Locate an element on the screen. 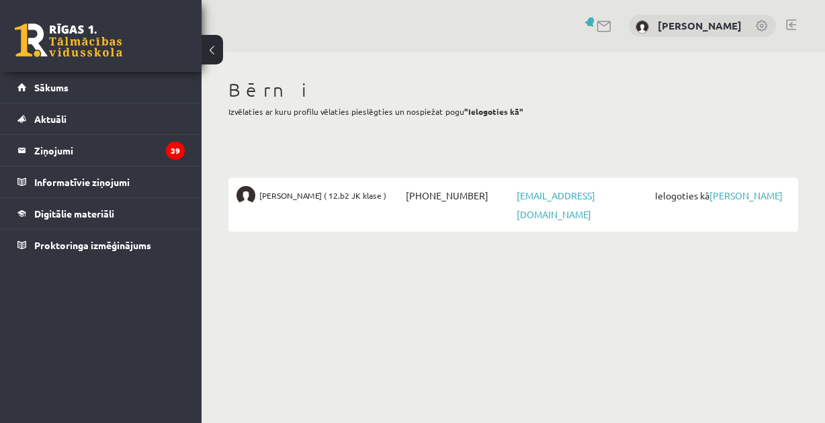 Image resolution: width=825 pixels, height=423 pixels. i: 39 is located at coordinates (175, 150).